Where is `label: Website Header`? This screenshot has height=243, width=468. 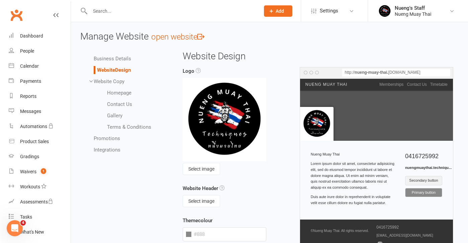
label: Website Header is located at coordinates (200, 188).